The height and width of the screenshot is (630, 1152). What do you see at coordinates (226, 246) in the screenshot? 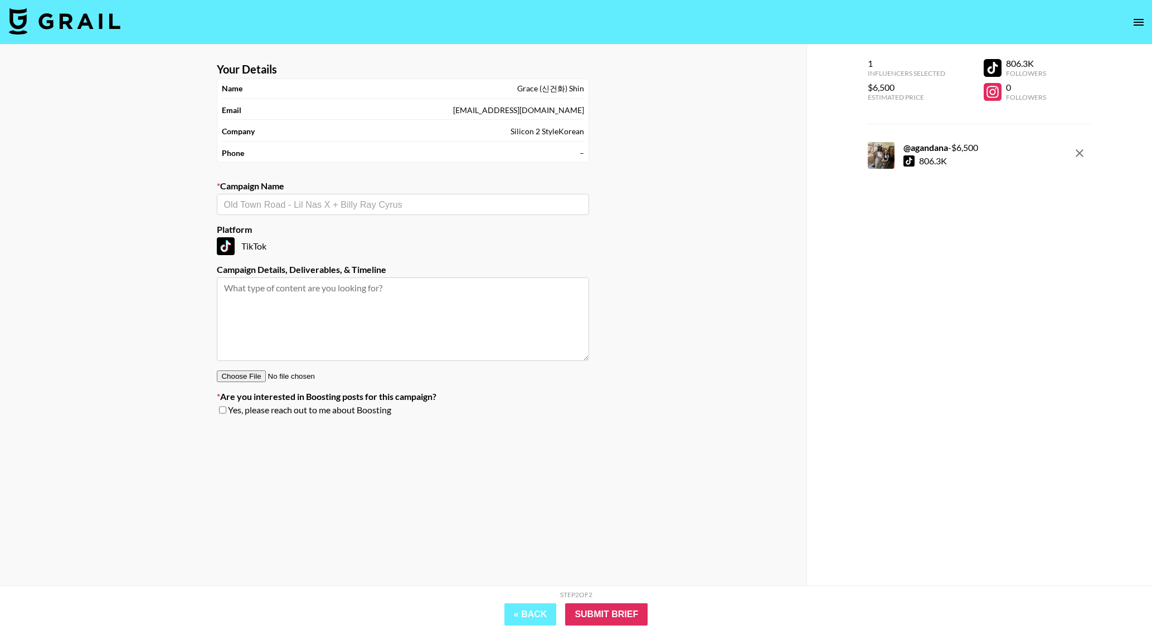
I see `img: TikTok` at bounding box center [226, 246].